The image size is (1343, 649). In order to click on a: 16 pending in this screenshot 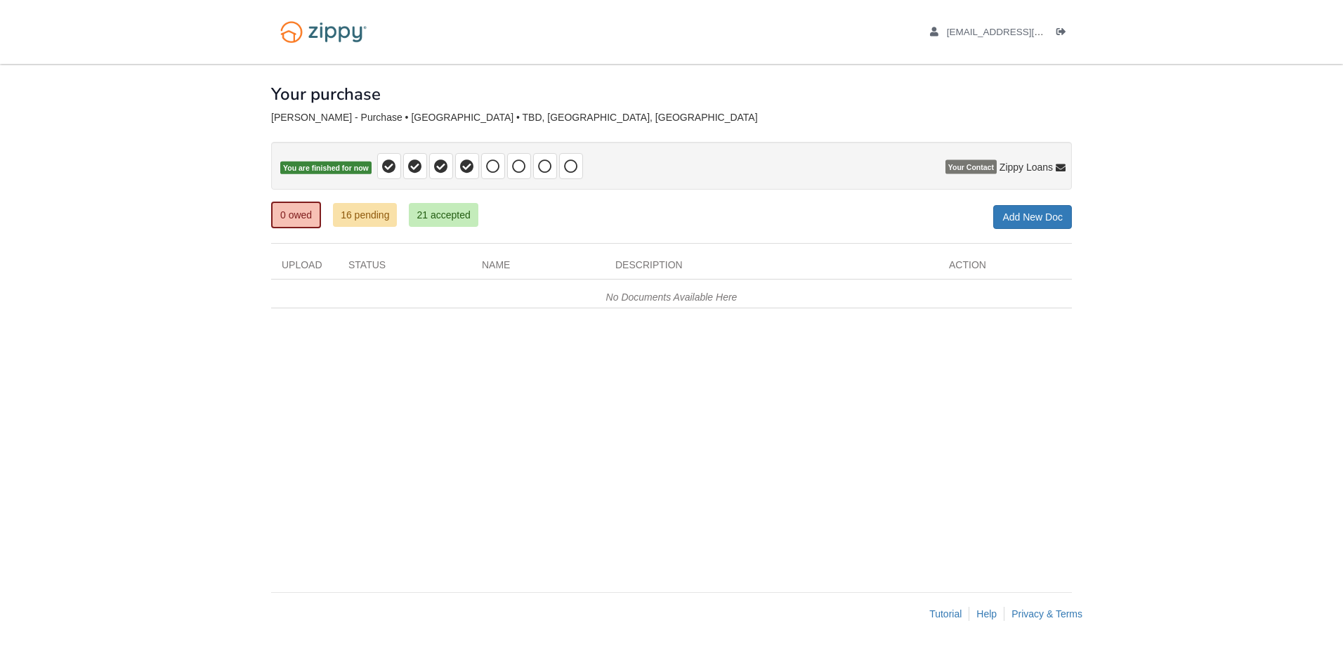, I will do `click(364, 215)`.